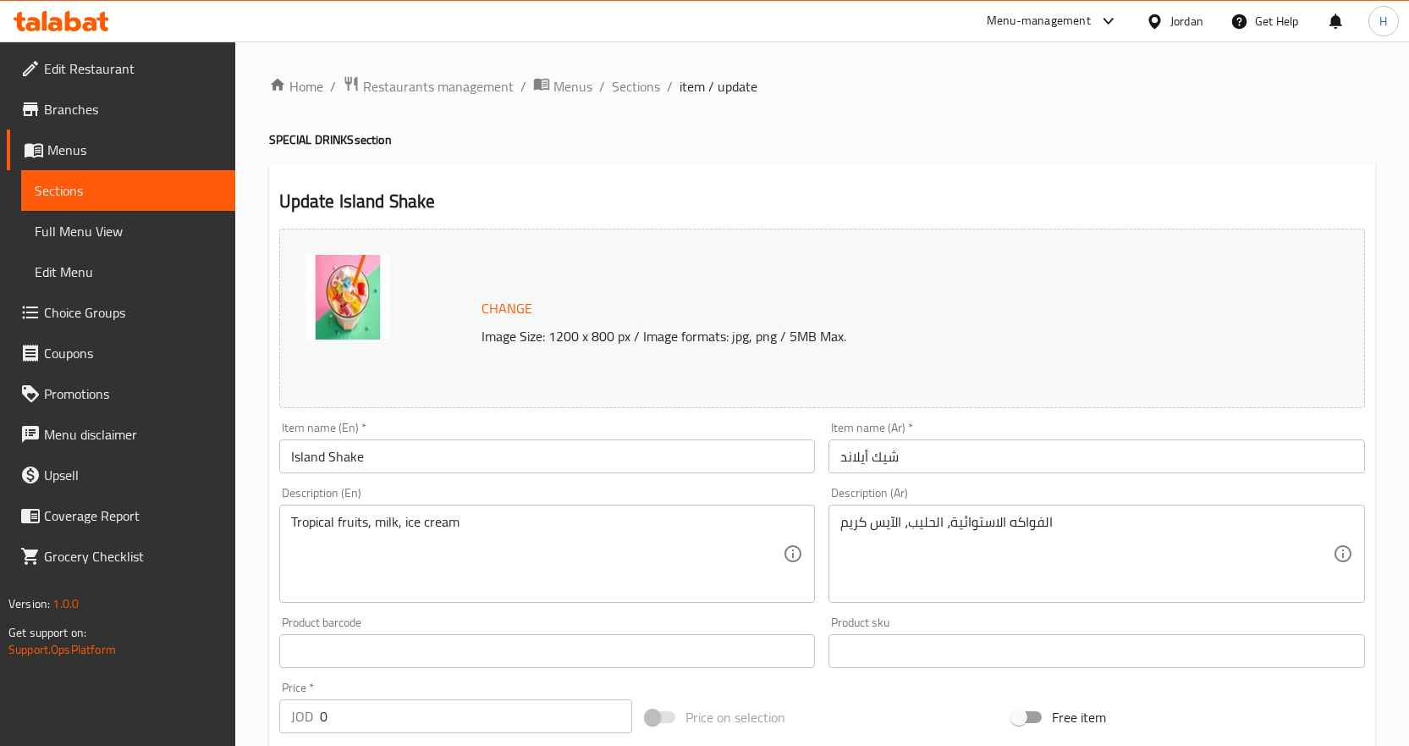  I want to click on span: Edit Menu, so click(128, 272).